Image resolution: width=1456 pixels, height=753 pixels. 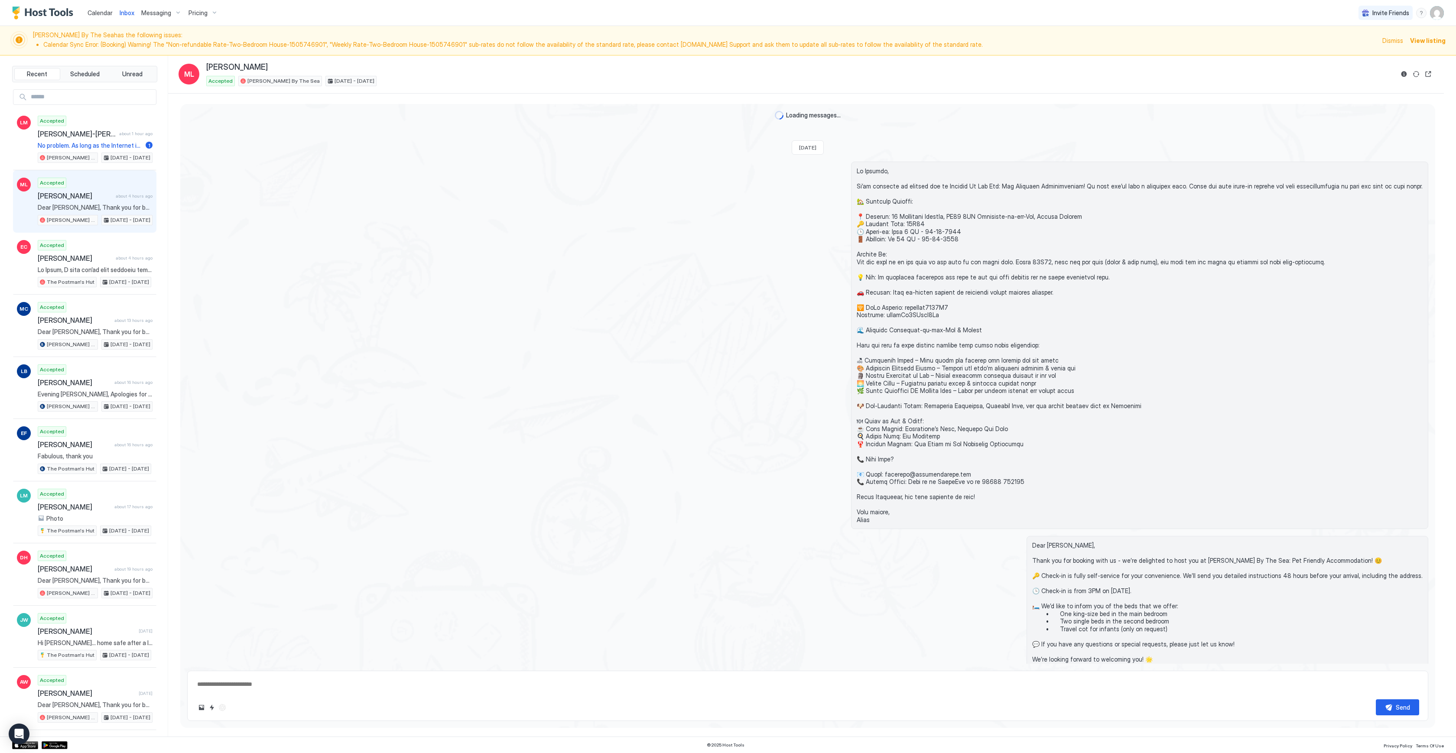 What do you see at coordinates (24, 682) in the screenshot?
I see `span: AW` at bounding box center [24, 682].